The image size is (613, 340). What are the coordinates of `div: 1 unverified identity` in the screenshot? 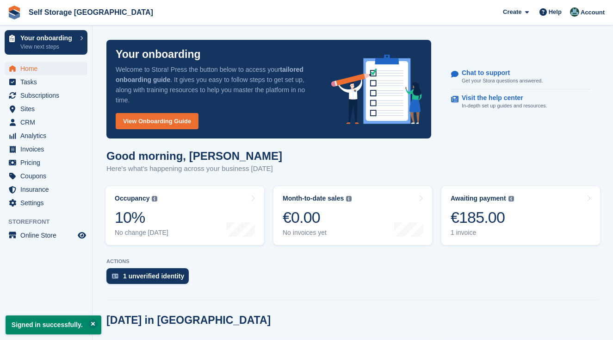 It's located at (154, 276).